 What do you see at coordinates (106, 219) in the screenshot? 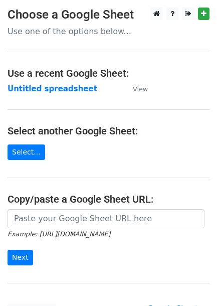
I see `input: Paste your Google Sheet URL here` at bounding box center [106, 219].